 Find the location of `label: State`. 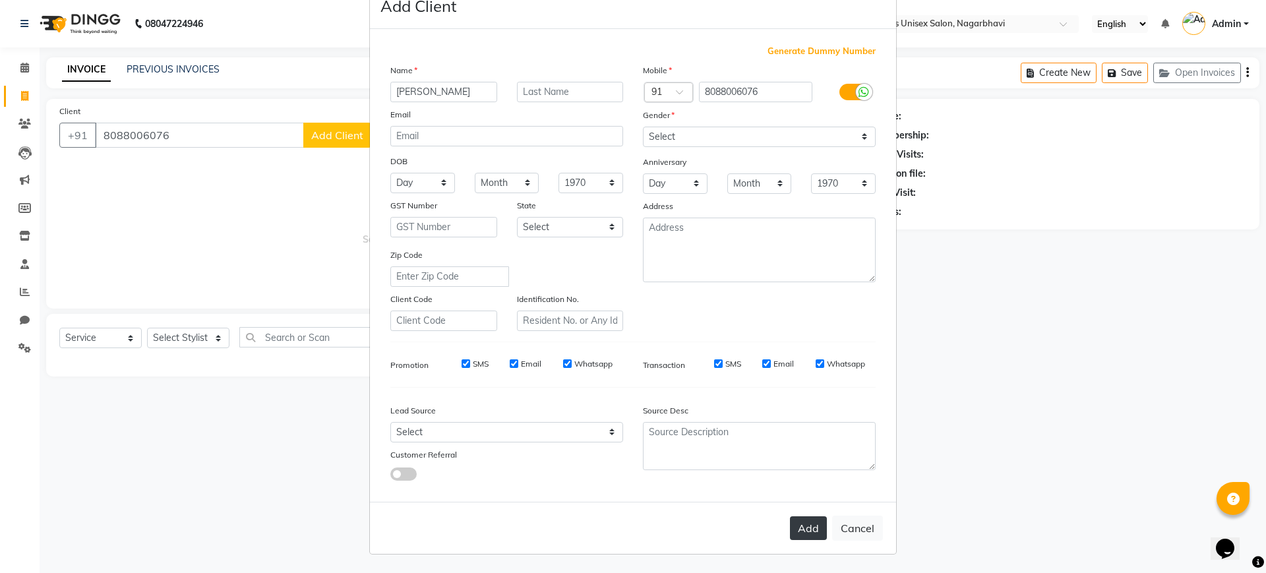

label: State is located at coordinates (526, 206).